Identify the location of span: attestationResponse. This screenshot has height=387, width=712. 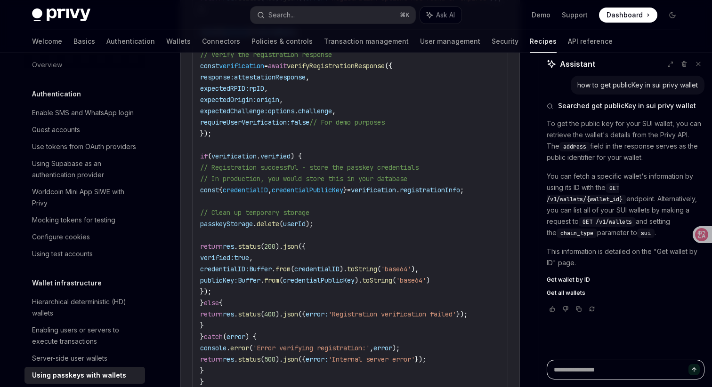
(270, 77).